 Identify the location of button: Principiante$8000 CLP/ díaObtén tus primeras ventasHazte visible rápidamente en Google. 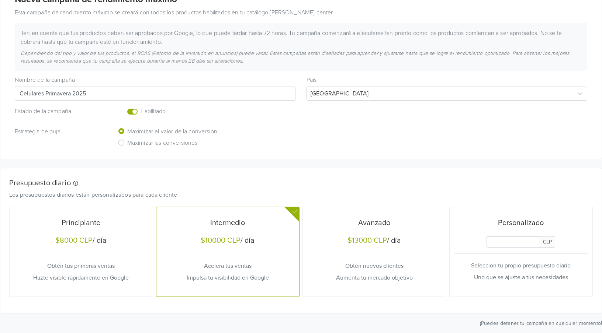
(81, 252).